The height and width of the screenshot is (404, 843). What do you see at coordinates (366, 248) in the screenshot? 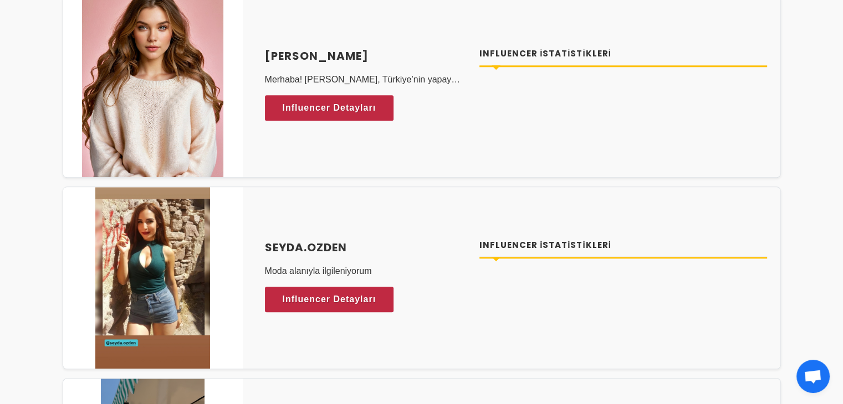
I see `h4: seyda.ozden` at bounding box center [366, 248].